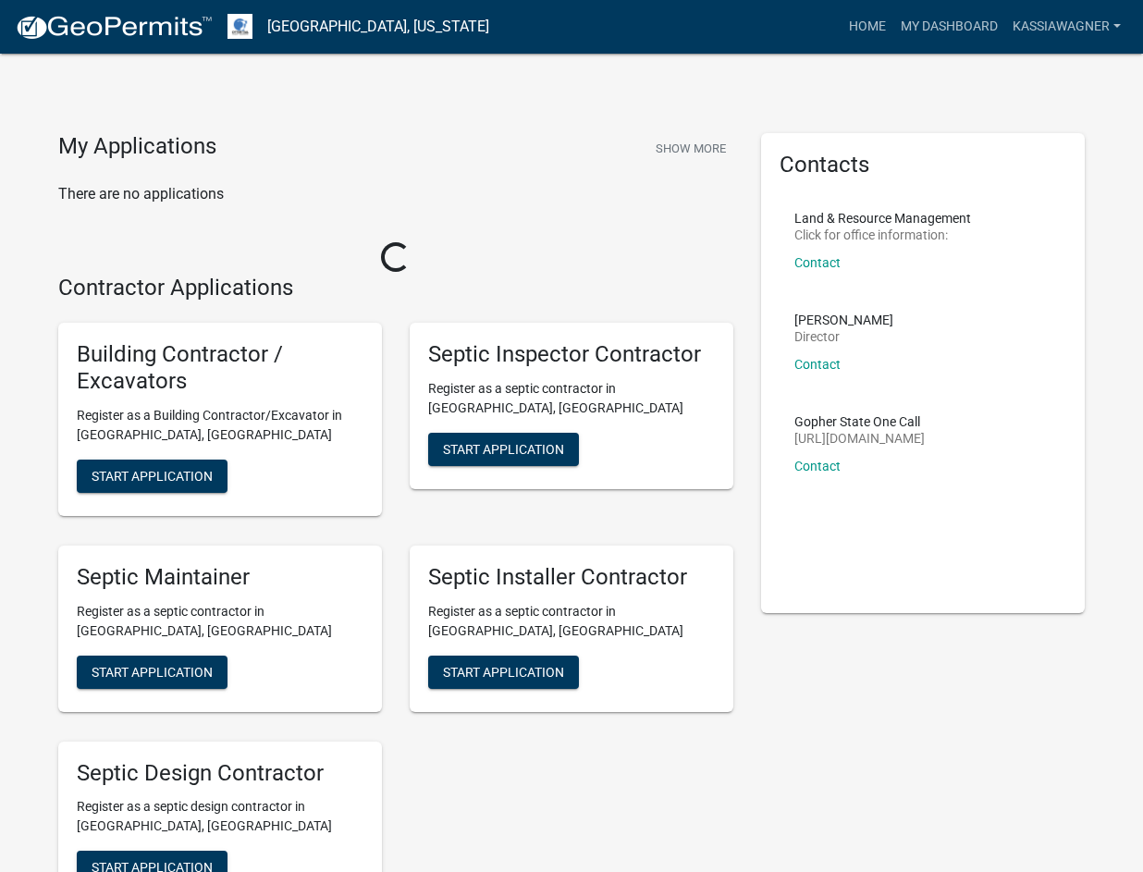 The width and height of the screenshot is (1143, 872). What do you see at coordinates (844, 337) in the screenshot?
I see `p: Director` at bounding box center [844, 337].